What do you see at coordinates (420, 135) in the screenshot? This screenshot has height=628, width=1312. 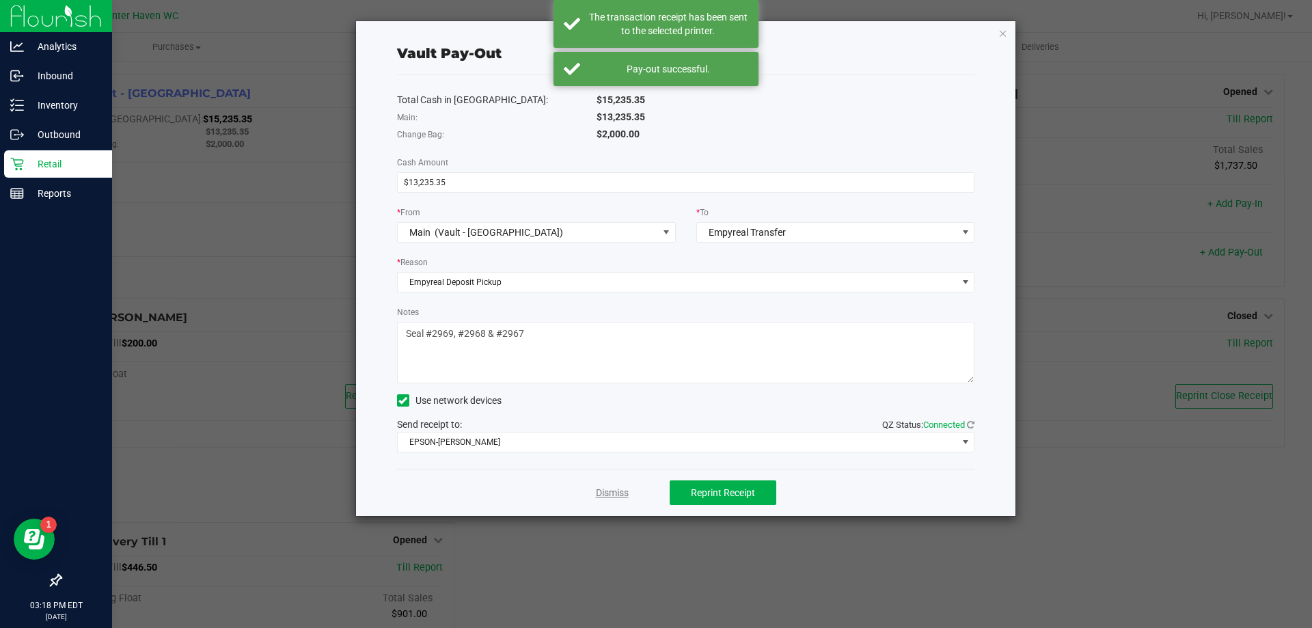 I see `span: Change Bag:` at bounding box center [420, 135].